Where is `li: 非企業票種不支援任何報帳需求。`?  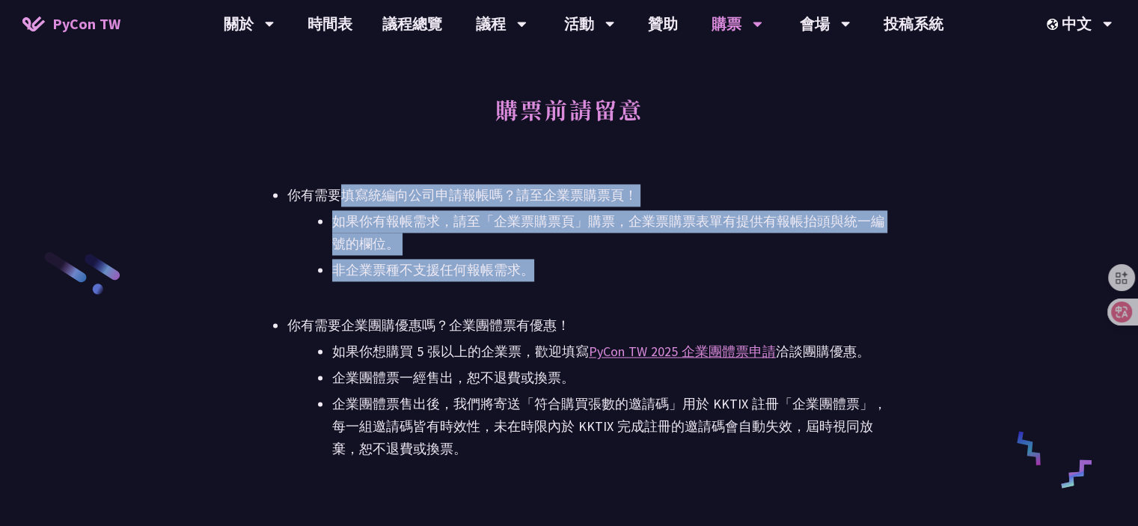 li: 非企業票種不支援任何報帳需求。 is located at coordinates (613, 270).